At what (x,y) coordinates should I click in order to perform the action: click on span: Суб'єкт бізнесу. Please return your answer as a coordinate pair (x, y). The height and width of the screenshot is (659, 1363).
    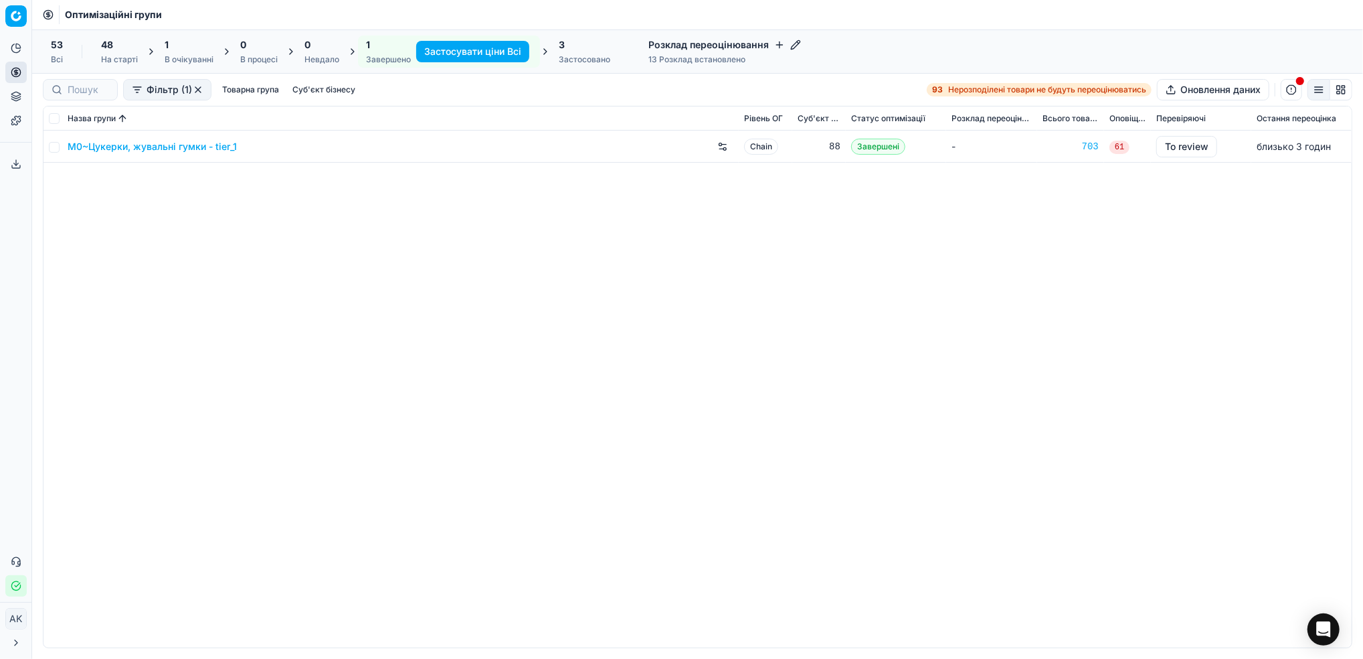
    Looking at the image, I should click on (819, 118).